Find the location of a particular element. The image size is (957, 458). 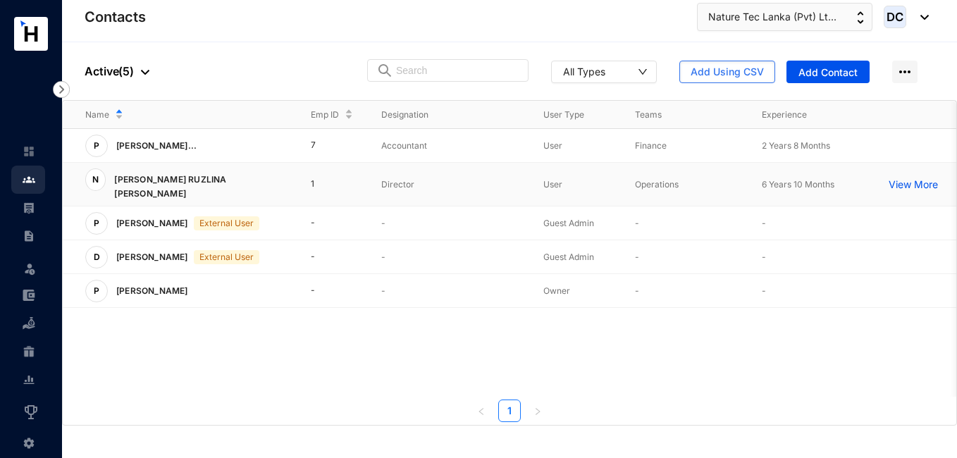

li: Contracts is located at coordinates (28, 236).